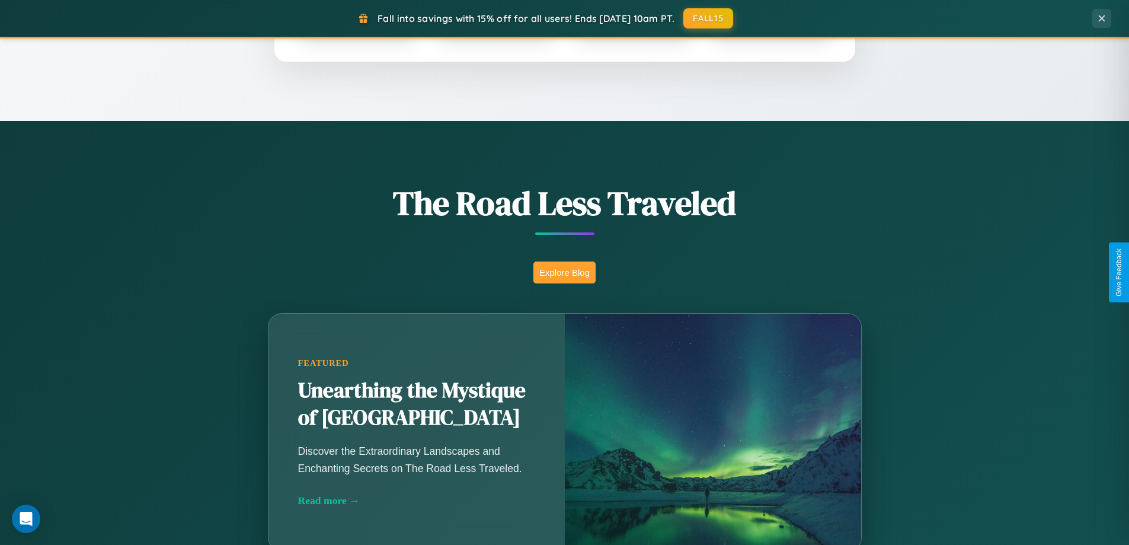  I want to click on div: Read more →, so click(417, 500).